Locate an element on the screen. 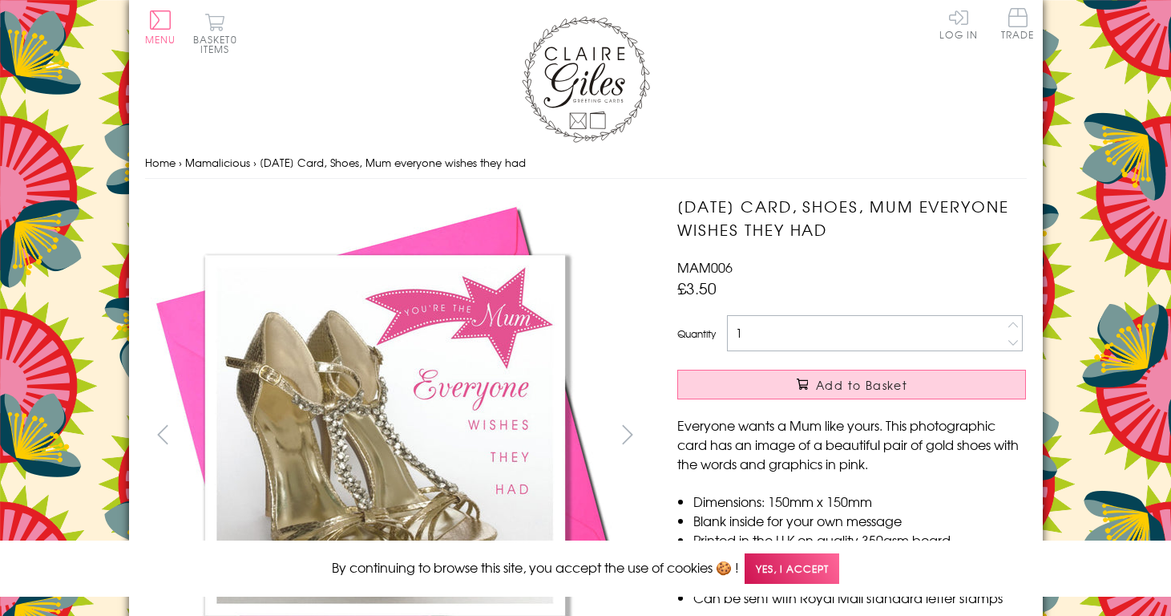 This screenshot has width=1171, height=616. span: 0 items is located at coordinates (219, 44).